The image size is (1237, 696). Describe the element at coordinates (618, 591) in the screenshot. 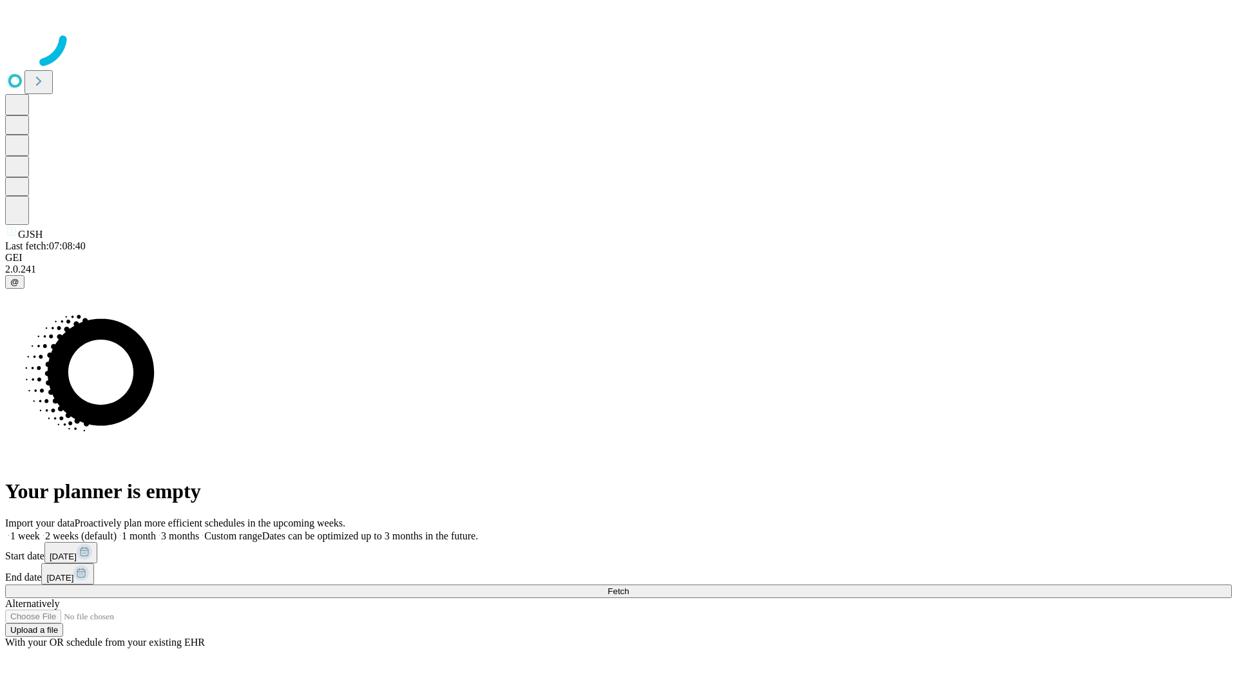

I see `span: Fetch` at that location.